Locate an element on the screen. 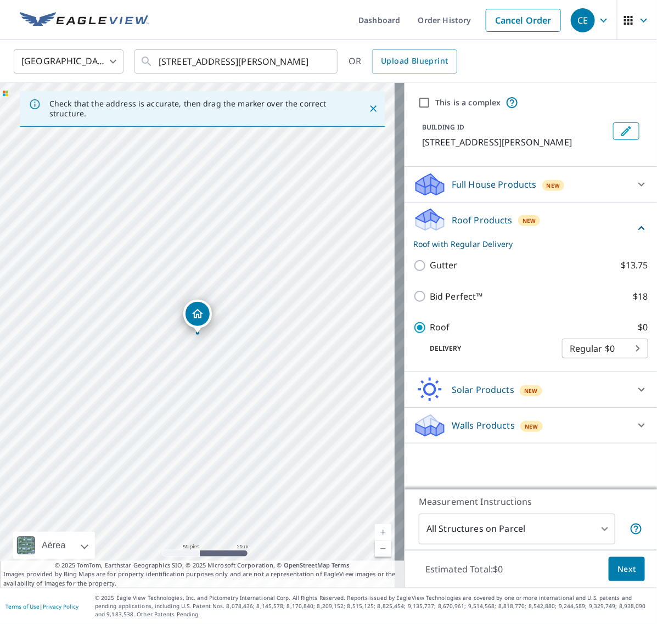 Image resolution: width=657 pixels, height=624 pixels. a: Nivel actual 19, ampliar is located at coordinates (383, 532).